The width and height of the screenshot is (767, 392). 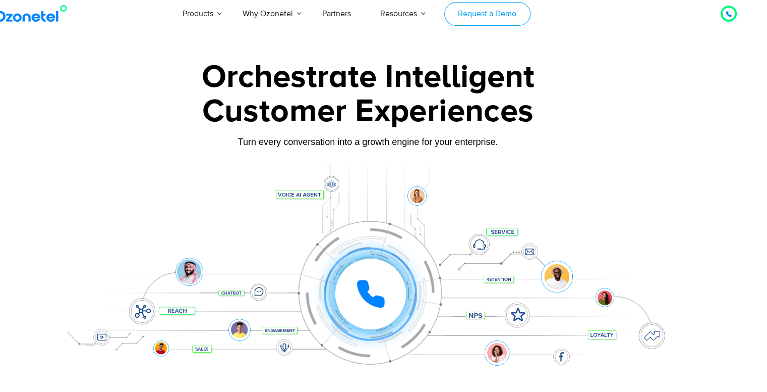 What do you see at coordinates (368, 142) in the screenshot?
I see `div: Turn every conversation into a growth engine for your enterprise.` at bounding box center [368, 142].